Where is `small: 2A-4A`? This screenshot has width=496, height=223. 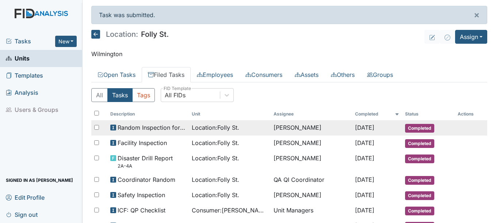 small: 2A-4A is located at coordinates (145, 166).